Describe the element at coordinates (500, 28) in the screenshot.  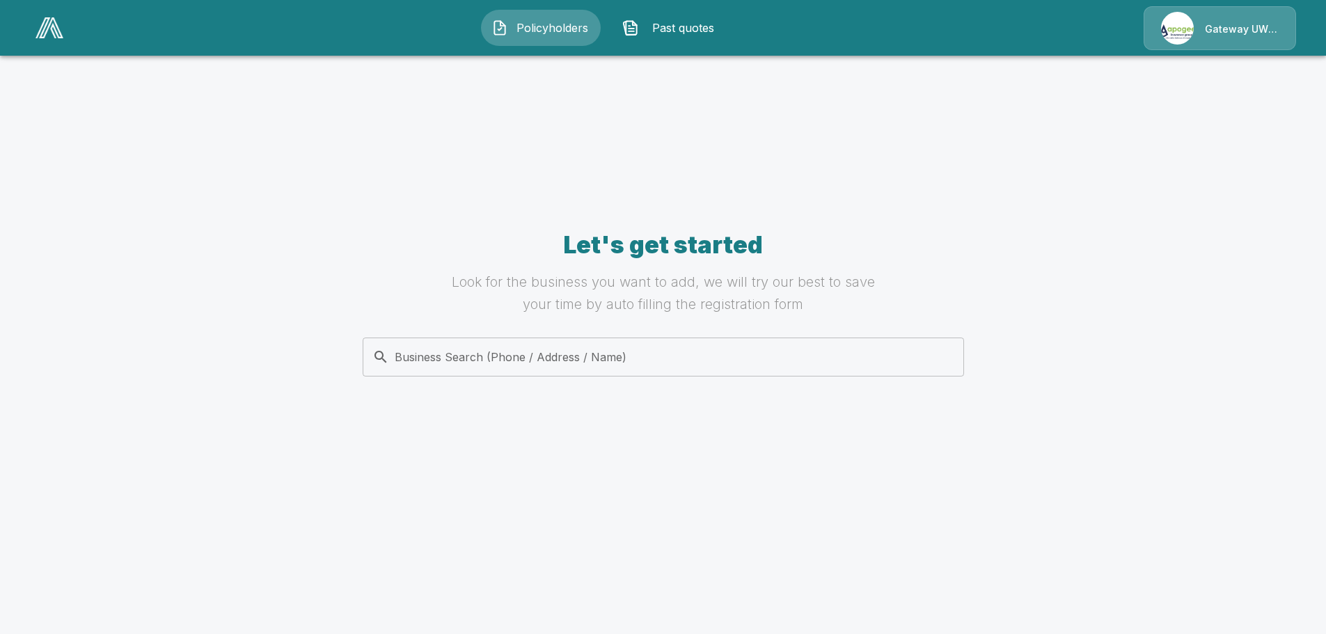
I see `img: Policyholders Icon` at that location.